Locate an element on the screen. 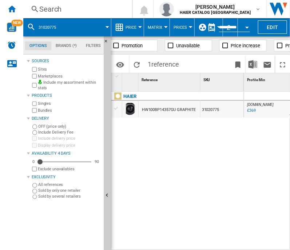  button: Open calendar is located at coordinates (247, 26).